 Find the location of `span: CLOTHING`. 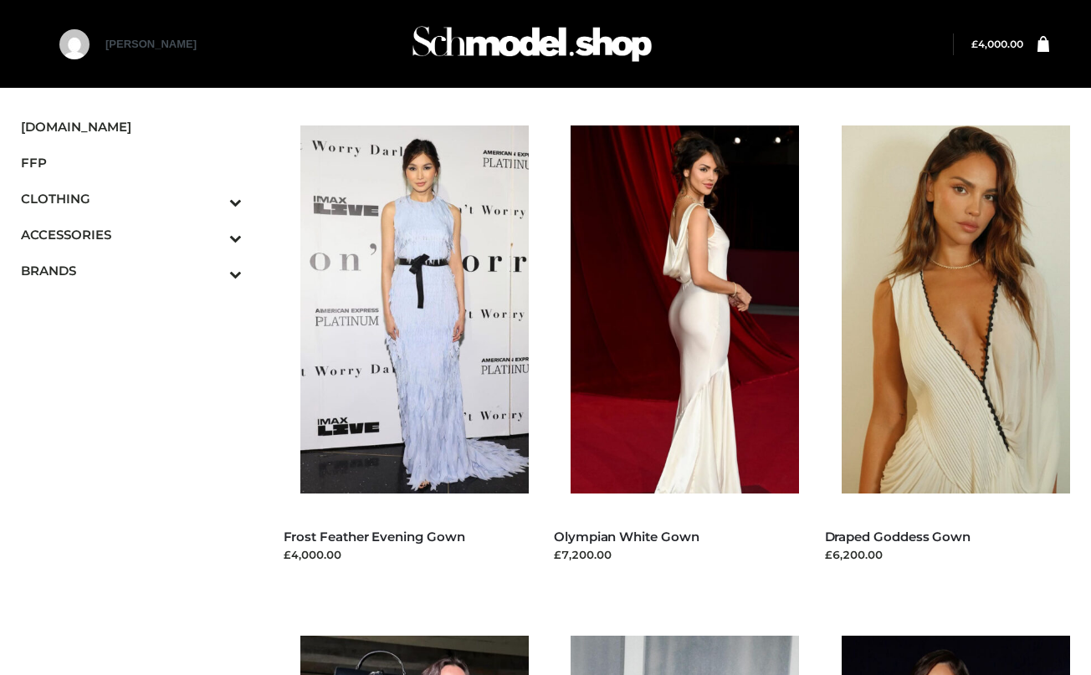

span: CLOTHING is located at coordinates (131, 198).